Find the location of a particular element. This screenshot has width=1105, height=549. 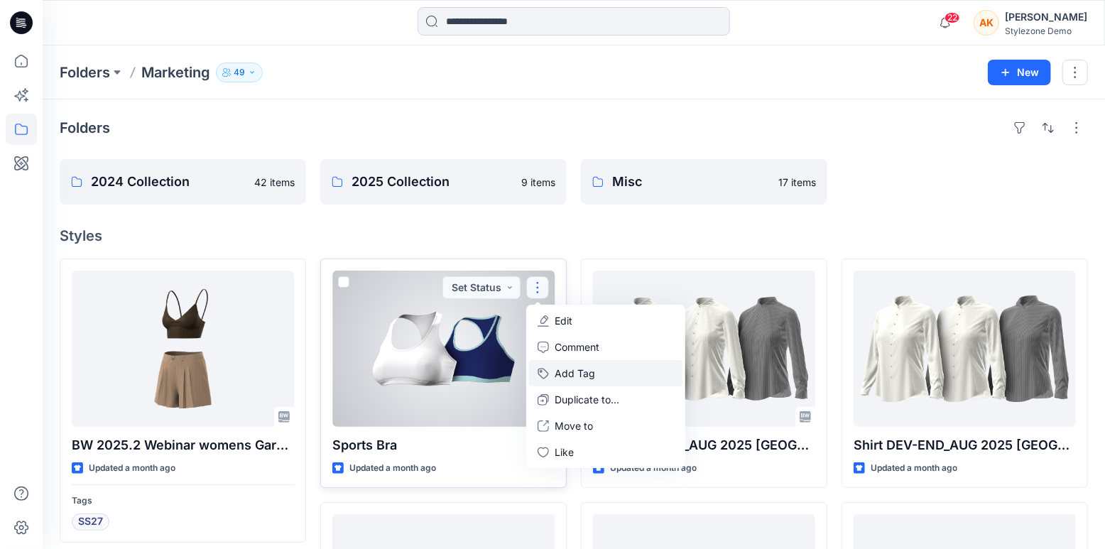

a: 2025 Collection9 items is located at coordinates (443, 182).